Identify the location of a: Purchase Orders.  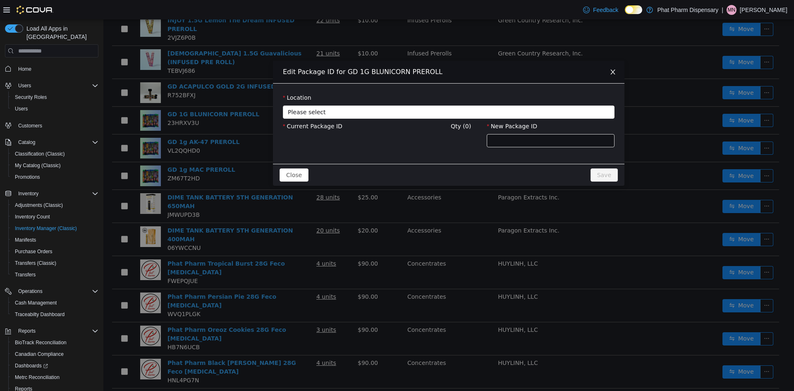
(33, 251).